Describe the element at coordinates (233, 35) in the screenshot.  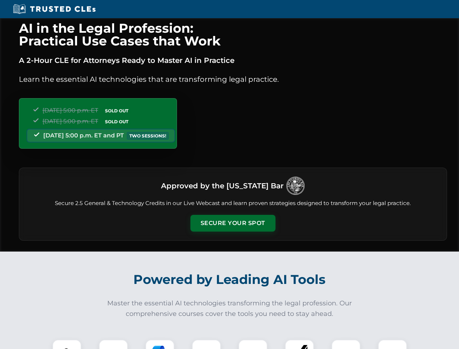
I see `h1: AI in the Legal Profession: Practical Use Cases that Work` at that location.